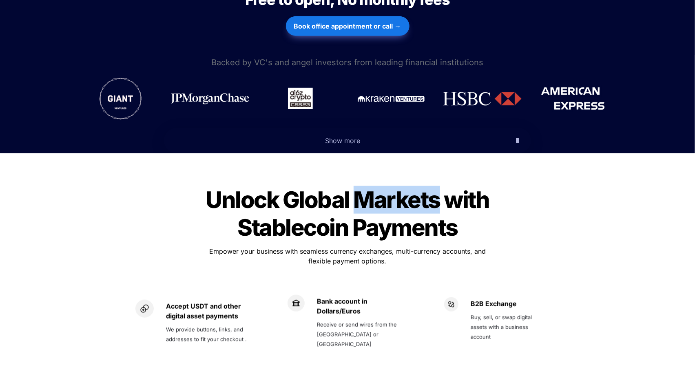  I want to click on strong: Bank account in Dollars/Euros, so click(343, 306).